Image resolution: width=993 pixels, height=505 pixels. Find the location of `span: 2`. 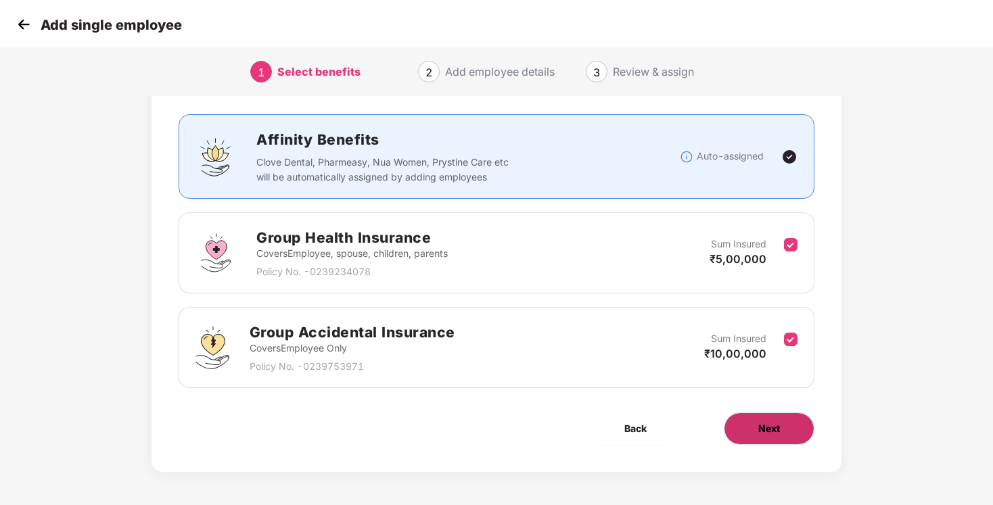

span: 2 is located at coordinates (429, 72).